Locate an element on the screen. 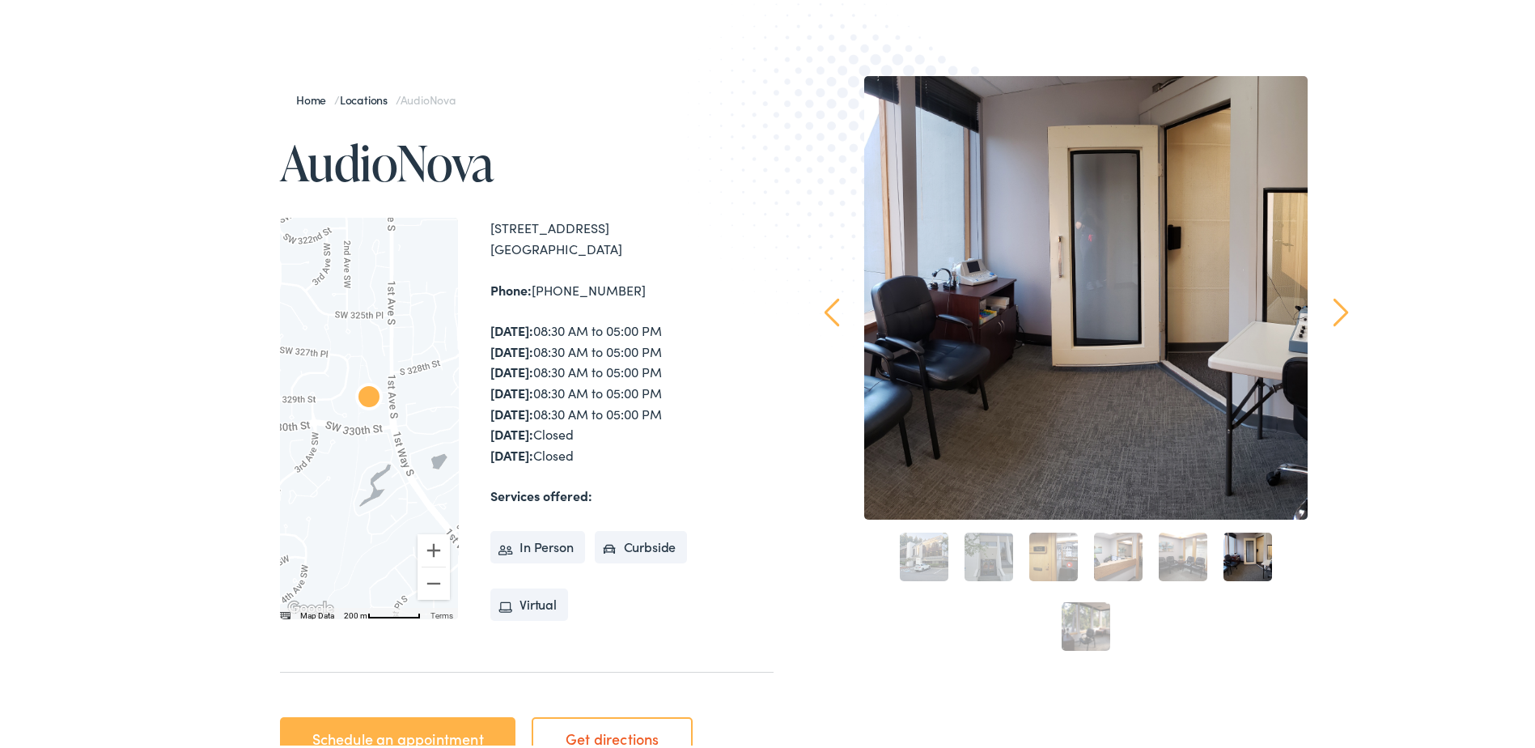  button: Keyboard shortcuts is located at coordinates (285, 613).